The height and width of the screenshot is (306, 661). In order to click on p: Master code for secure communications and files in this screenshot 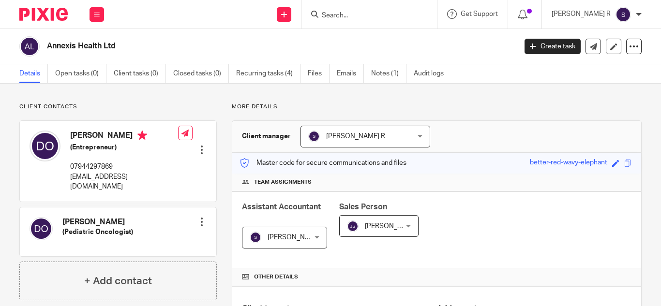, I will do `click(323, 163)`.